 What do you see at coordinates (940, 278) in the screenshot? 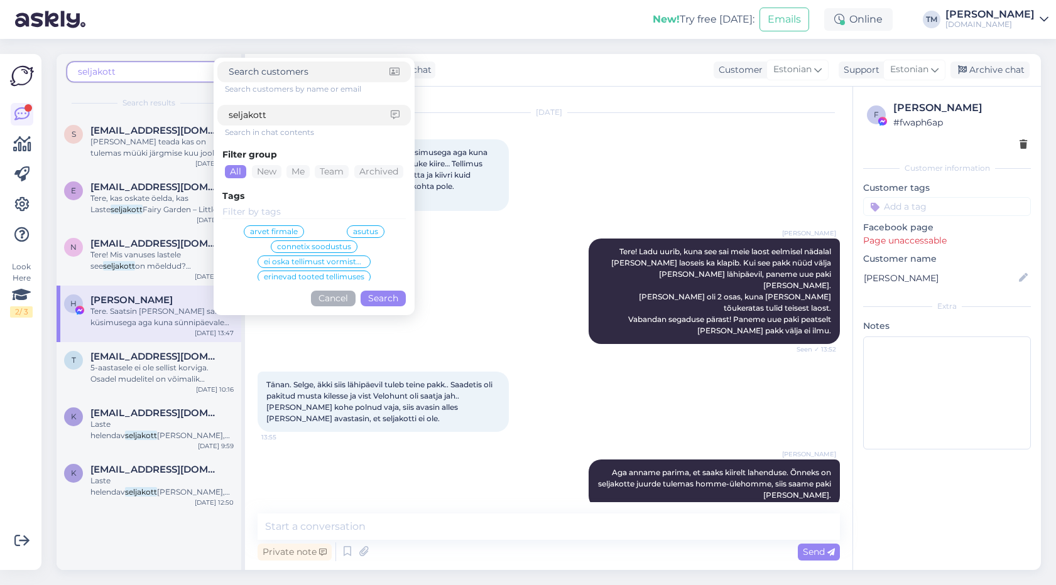
I see `input: Add name` at bounding box center [940, 278].